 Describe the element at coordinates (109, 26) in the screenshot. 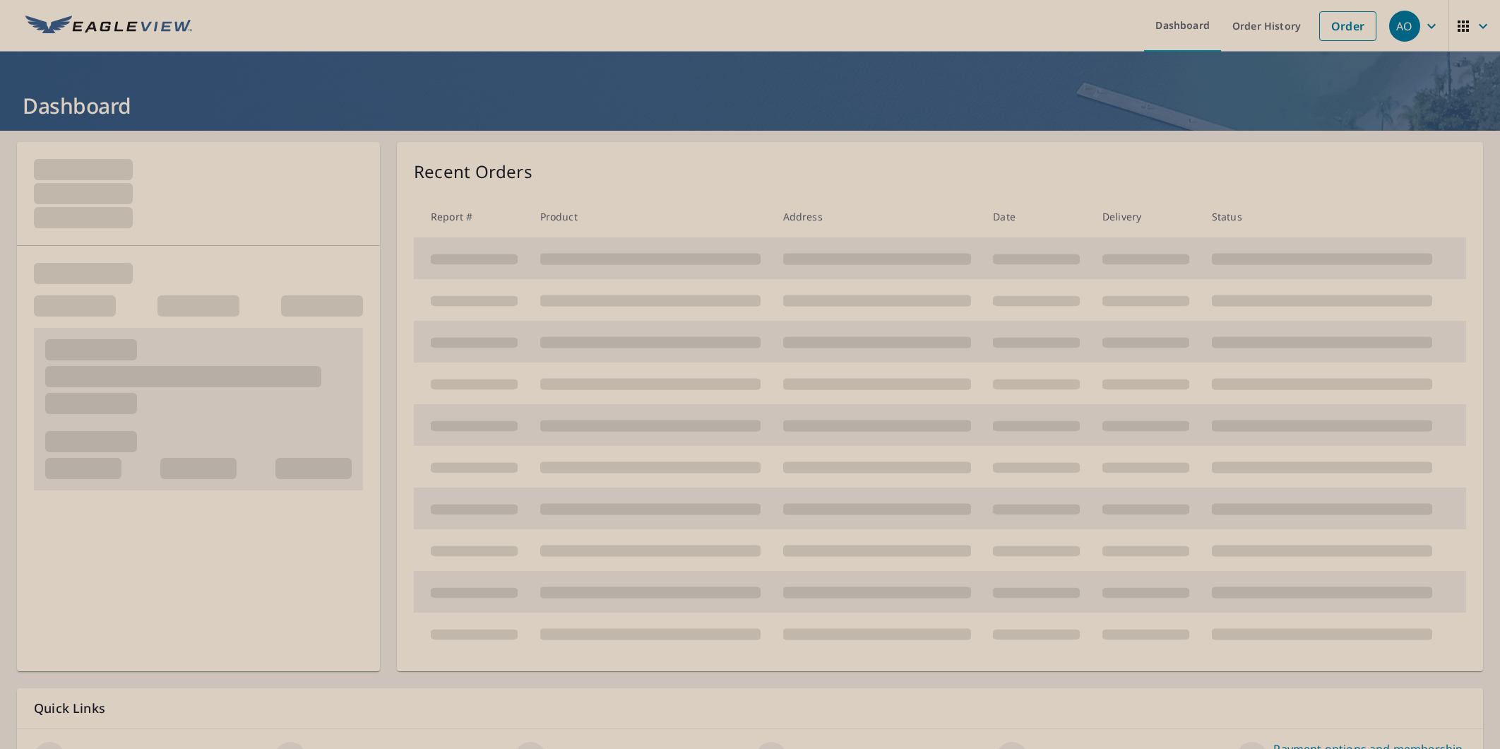

I see `img: EV Logo` at that location.